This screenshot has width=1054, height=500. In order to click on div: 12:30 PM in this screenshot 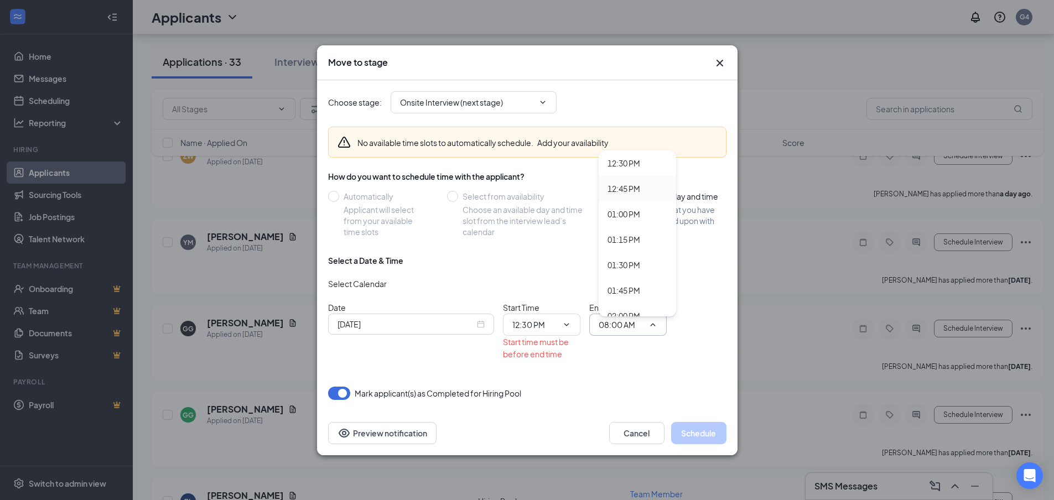, I will do `click(624, 163)`.